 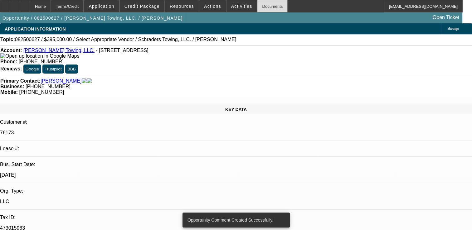 What do you see at coordinates (89, 81) in the screenshot?
I see `img: linkedin-icon.png` at bounding box center [89, 81].